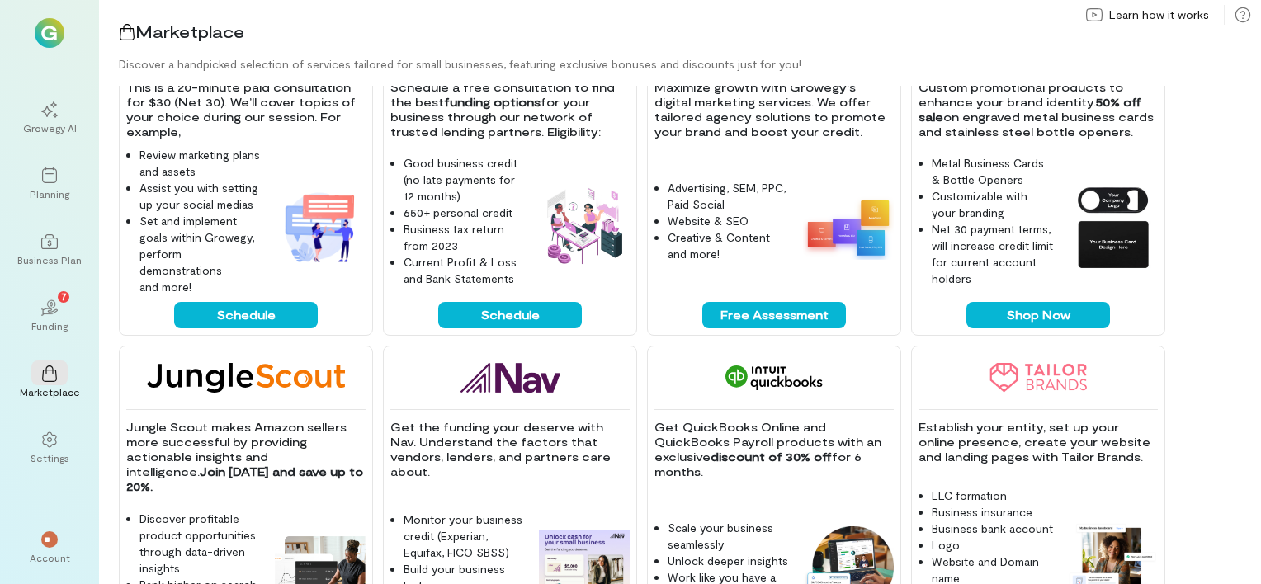 This screenshot has height=584, width=1261. I want to click on img: QuickBooks, so click(774, 378).